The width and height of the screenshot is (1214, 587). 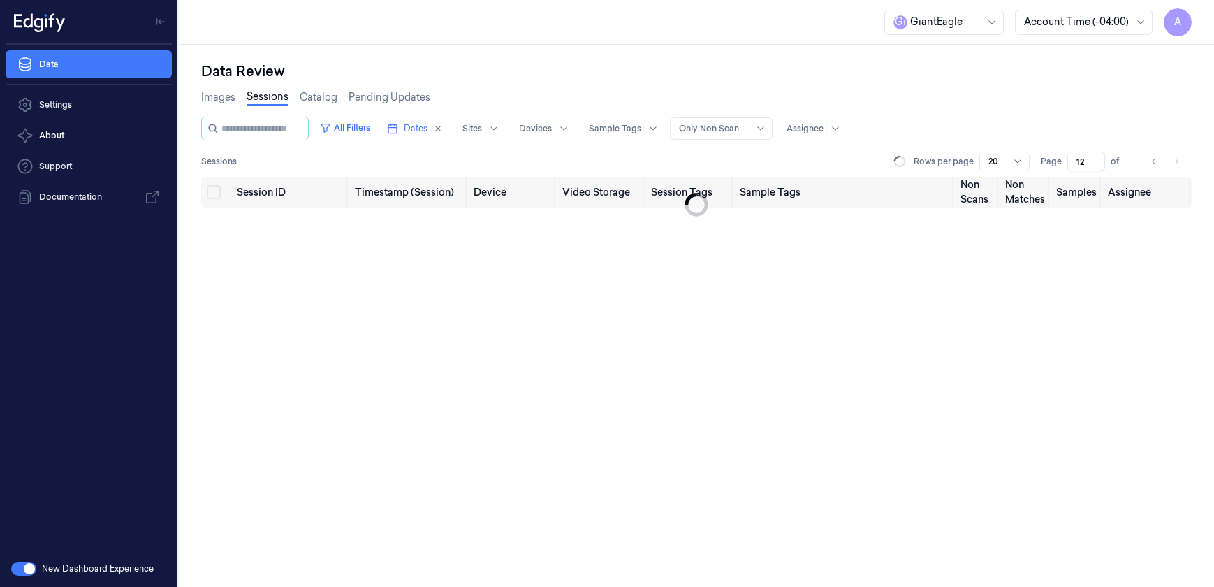 What do you see at coordinates (1051, 161) in the screenshot?
I see `span: Page` at bounding box center [1051, 161].